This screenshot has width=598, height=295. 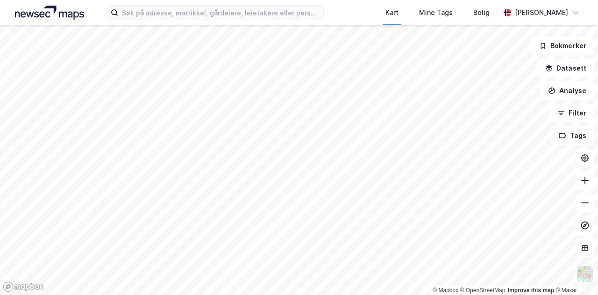 I want to click on img: logo.a4113a55bc3d86da70a041830d287a7e.svg, so click(x=50, y=13).